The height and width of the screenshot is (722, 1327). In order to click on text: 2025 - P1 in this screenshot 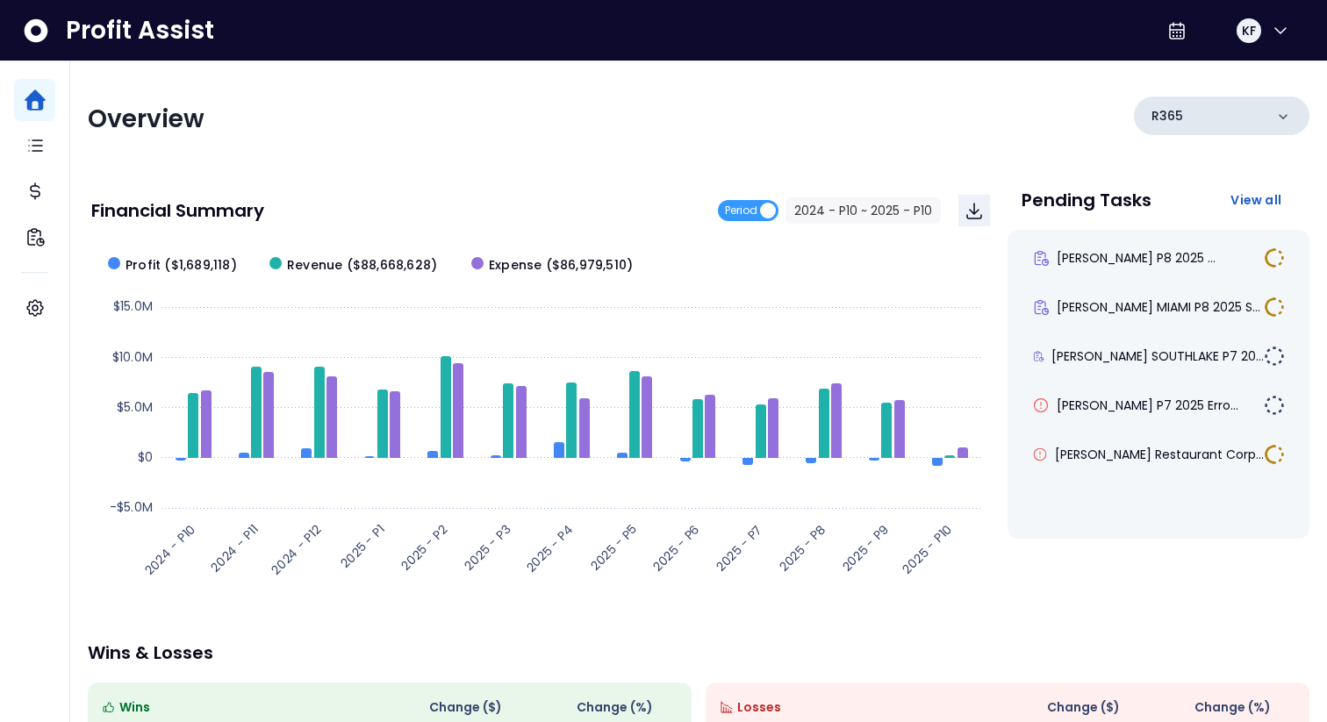, I will do `click(362, 546)`.